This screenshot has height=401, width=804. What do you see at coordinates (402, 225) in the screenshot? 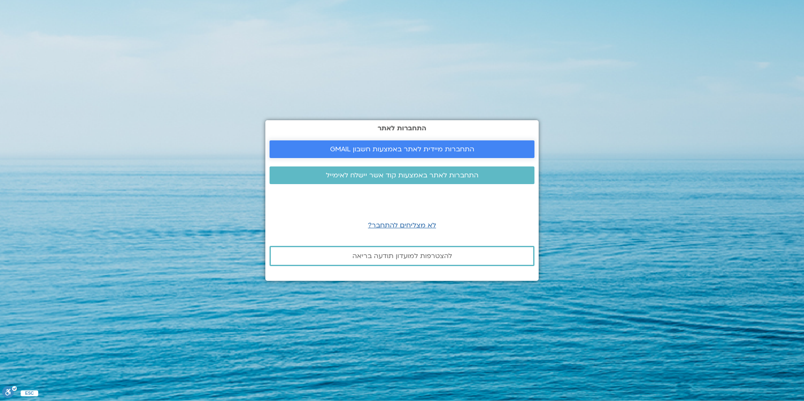
I see `a: לא מצליחים להתחבר?` at bounding box center [402, 225].